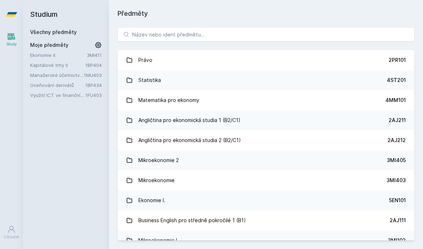  Describe the element at coordinates (156, 181) in the screenshot. I see `div: Mikroekonomie` at that location.